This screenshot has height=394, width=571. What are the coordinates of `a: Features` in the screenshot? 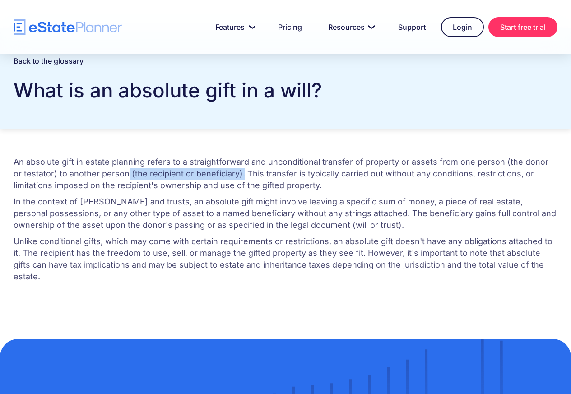 It's located at (233, 27).